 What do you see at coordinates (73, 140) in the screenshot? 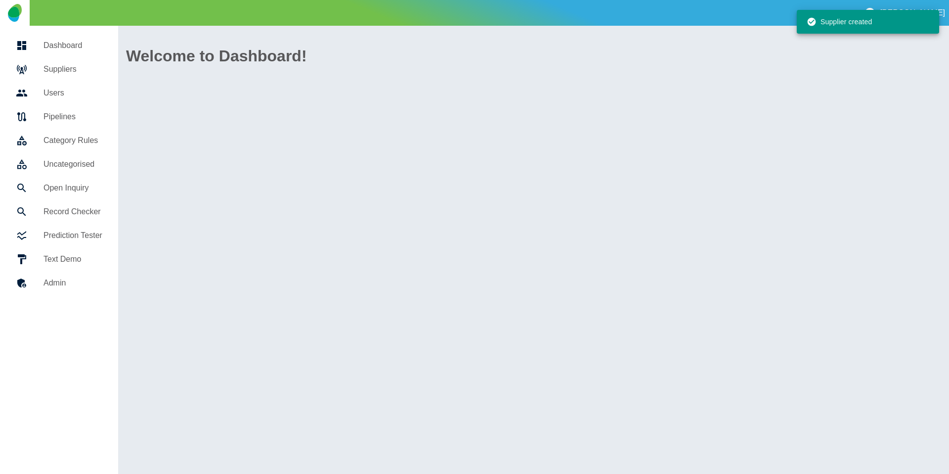
I see `h5: Category Rules` at bounding box center [73, 140].